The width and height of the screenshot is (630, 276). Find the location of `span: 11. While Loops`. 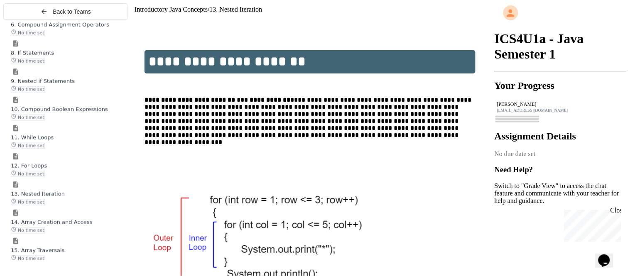

span: 11. While Loops is located at coordinates (32, 137).